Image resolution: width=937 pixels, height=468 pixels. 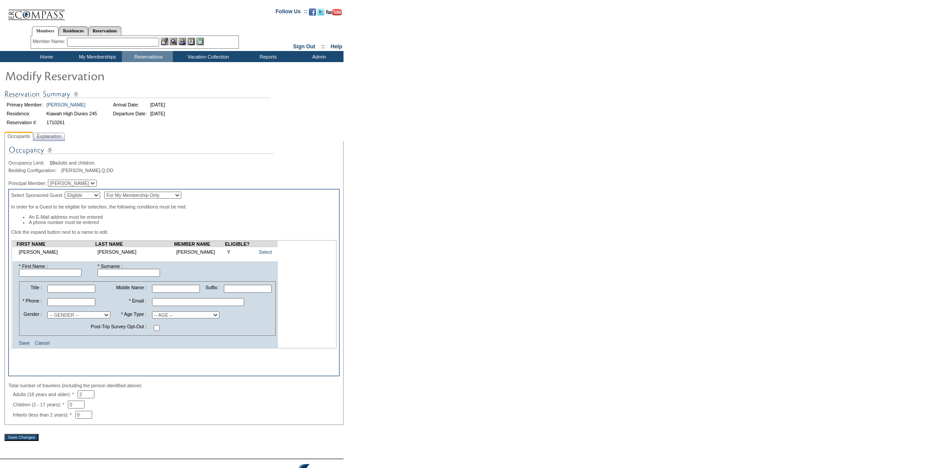 What do you see at coordinates (49, 136) in the screenshot?
I see `span: Explanation` at bounding box center [49, 136].